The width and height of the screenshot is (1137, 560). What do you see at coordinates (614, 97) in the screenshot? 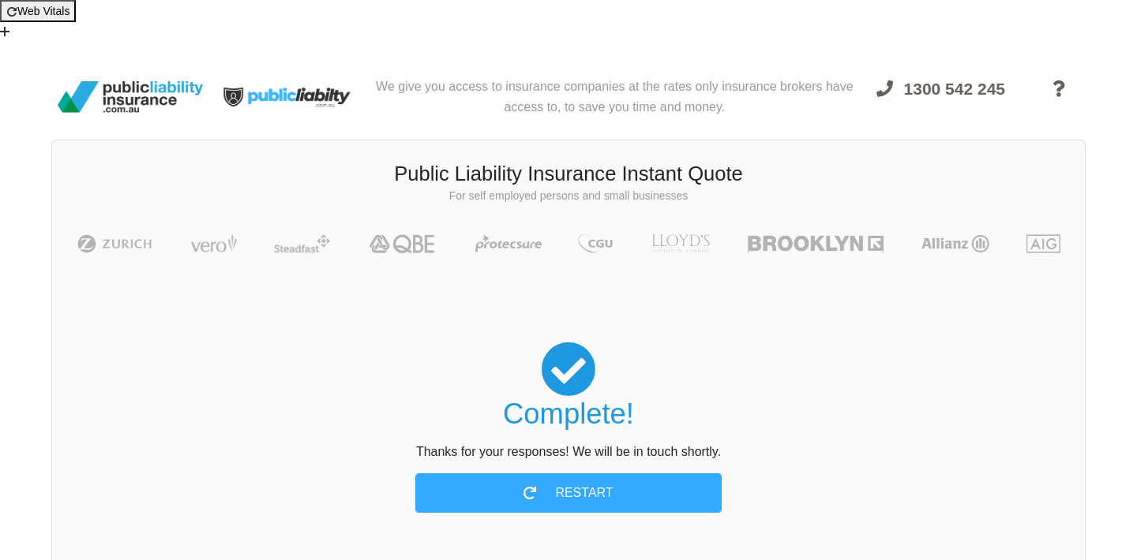
I see `div: We give you access to insurance companies at the rates only insurance brokers have access to, to ...` at bounding box center [614, 97].